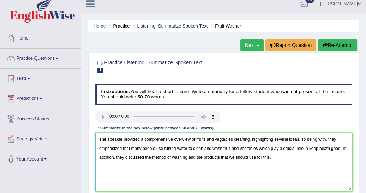  Describe the element at coordinates (41, 58) in the screenshot. I see `a: Practice Questions` at that location.